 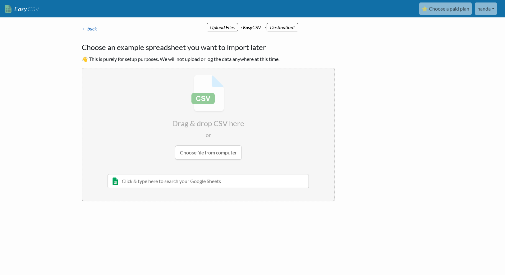 What do you see at coordinates (486, 9) in the screenshot?
I see `a: nanda` at bounding box center [486, 9].